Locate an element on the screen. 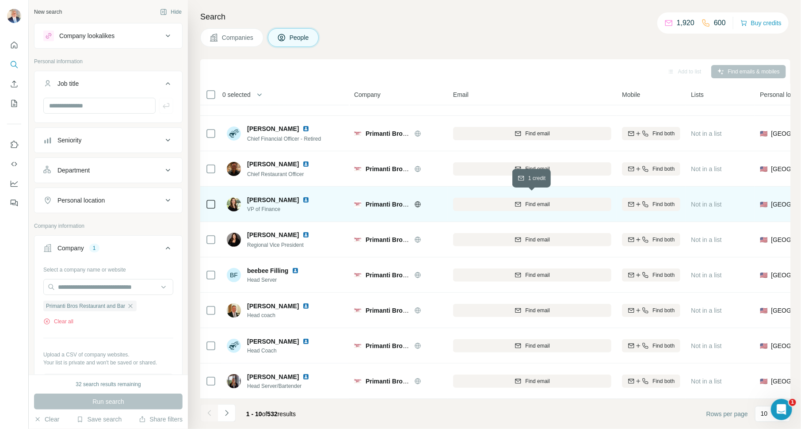  span: 532 is located at coordinates (272, 414).